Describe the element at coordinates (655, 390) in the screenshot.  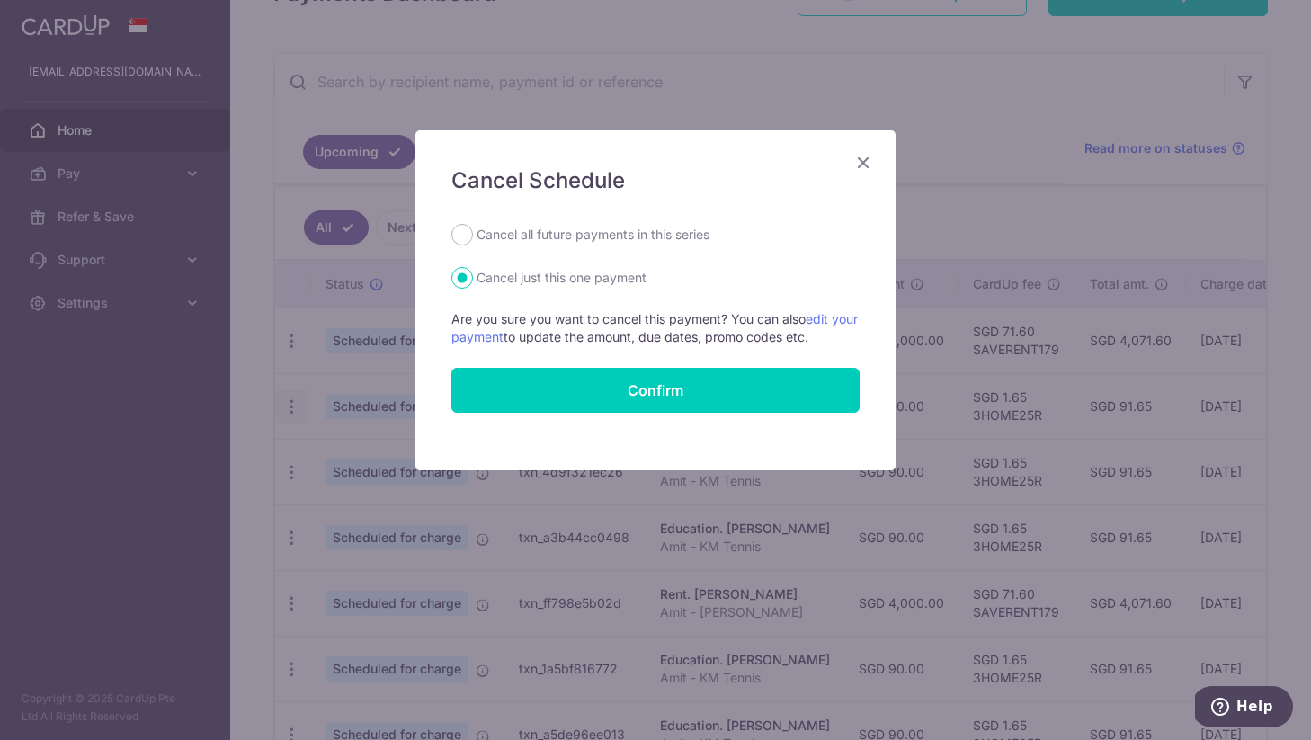
I see `button: Confirm` at that location.